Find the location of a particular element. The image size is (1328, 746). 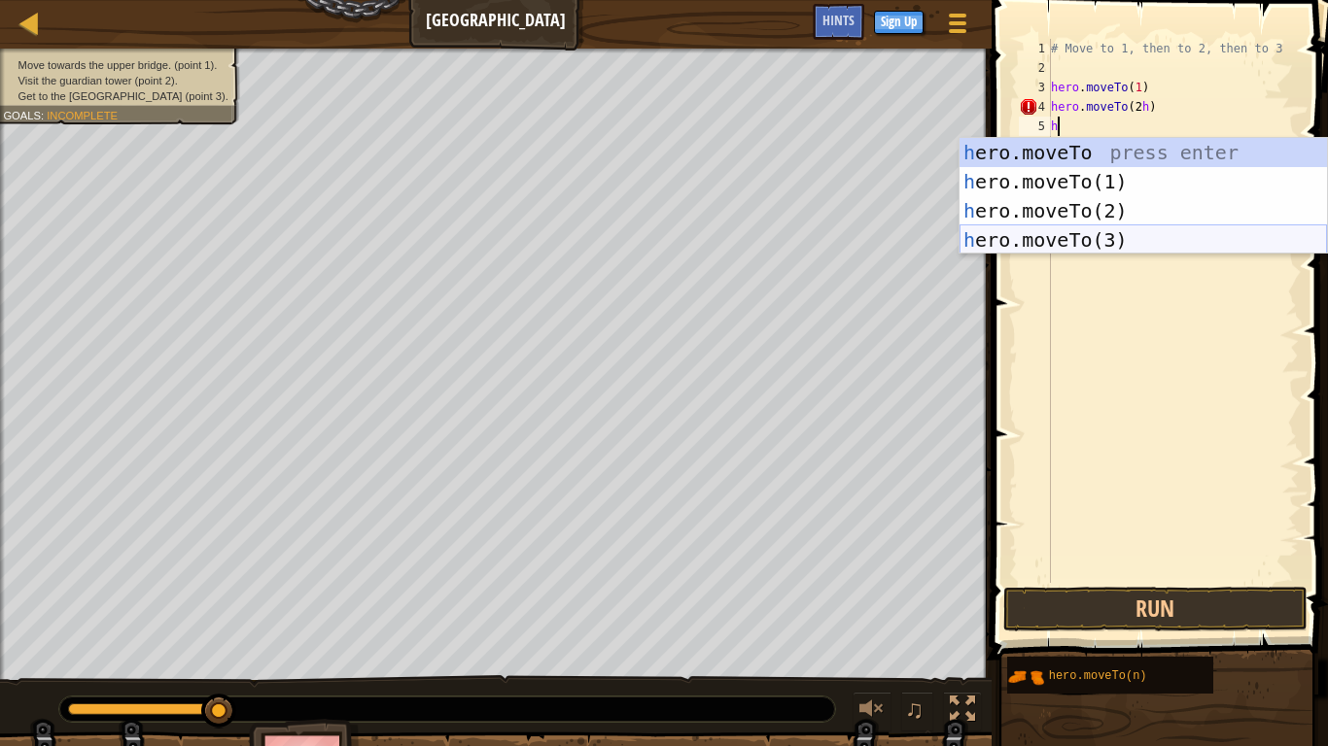

button: Run is located at coordinates (1155, 609).